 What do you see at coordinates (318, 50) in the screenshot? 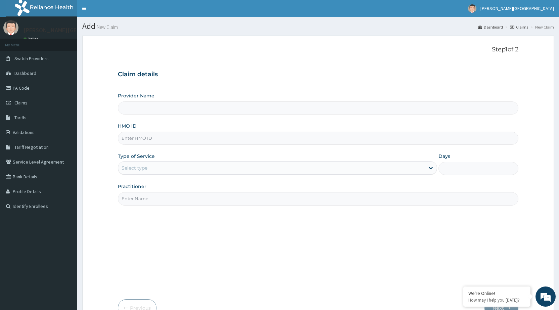
I see `p: Step 1 of 2` at bounding box center [318, 50].